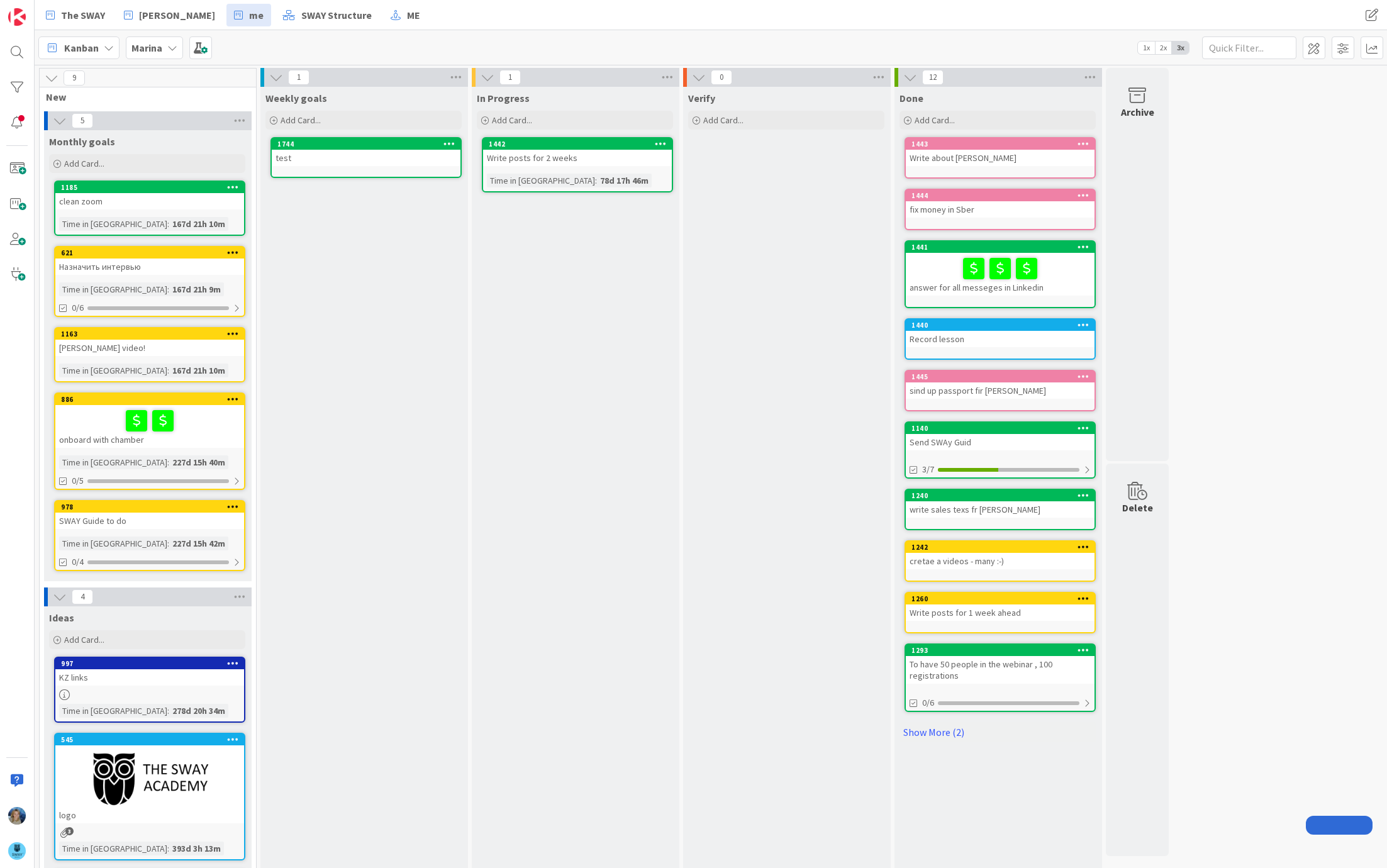 Image resolution: width=1387 pixels, height=868 pixels. I want to click on span: 0/4, so click(77, 561).